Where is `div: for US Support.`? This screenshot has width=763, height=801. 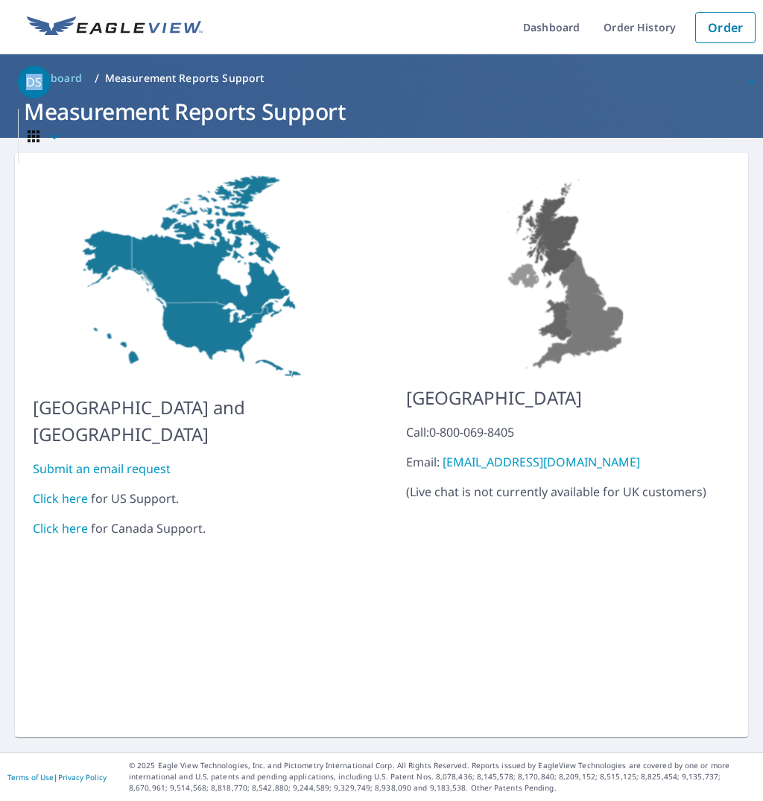
div: for US Support. is located at coordinates (203, 499).